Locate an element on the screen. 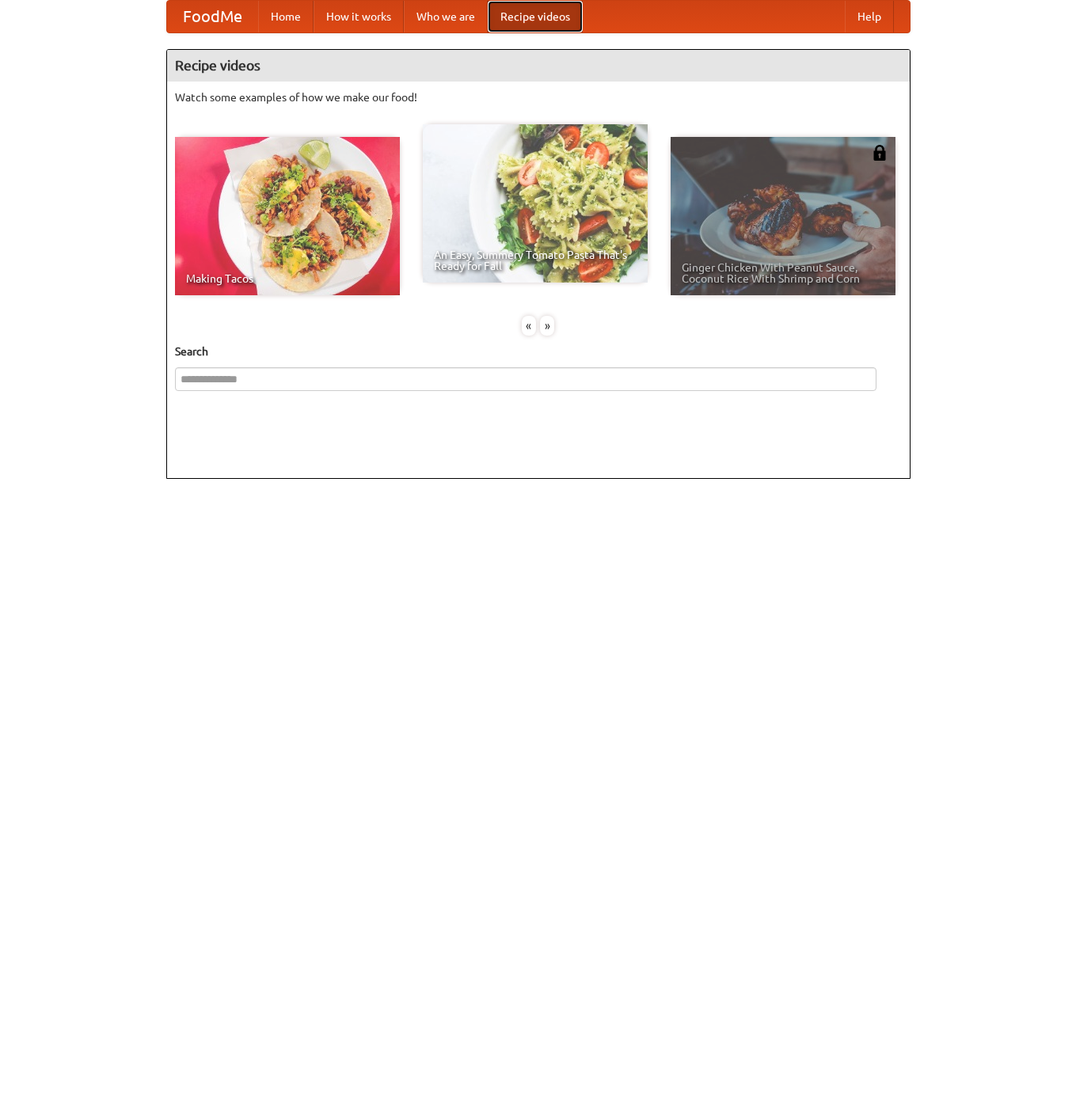  h5: Search is located at coordinates (538, 351).